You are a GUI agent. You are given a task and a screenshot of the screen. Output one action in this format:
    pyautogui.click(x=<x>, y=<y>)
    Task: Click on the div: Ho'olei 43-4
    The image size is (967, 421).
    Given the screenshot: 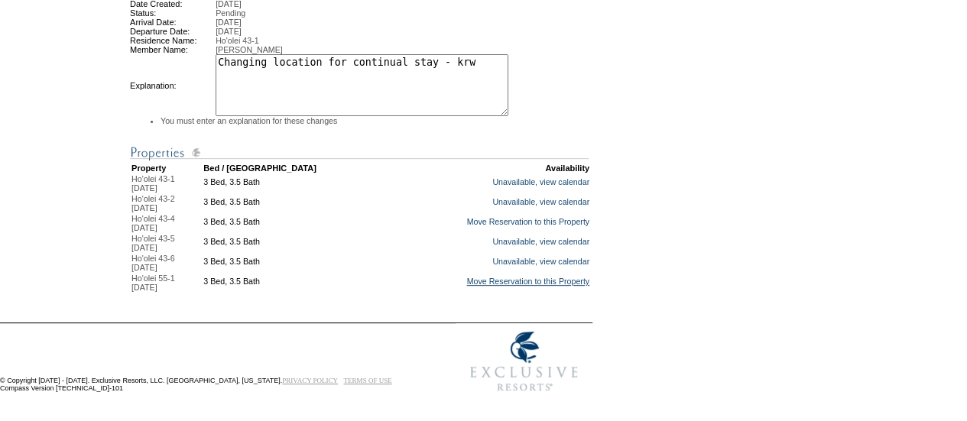 What is the action you would take?
    pyautogui.click(x=167, y=219)
    